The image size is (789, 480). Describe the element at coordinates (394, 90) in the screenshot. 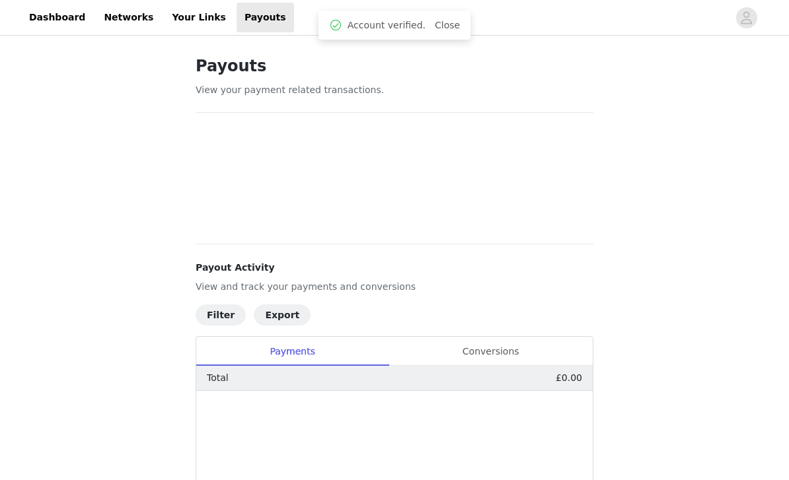

I see `p: View your payment related transactions.` at that location.